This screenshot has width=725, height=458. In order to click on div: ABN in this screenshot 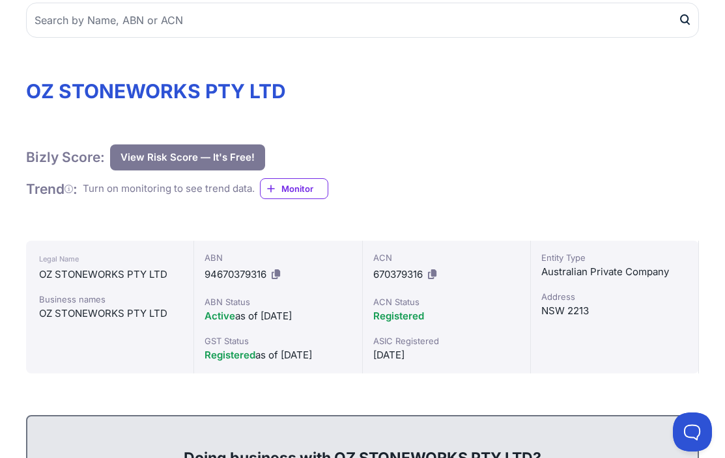, I will do `click(277, 258)`.